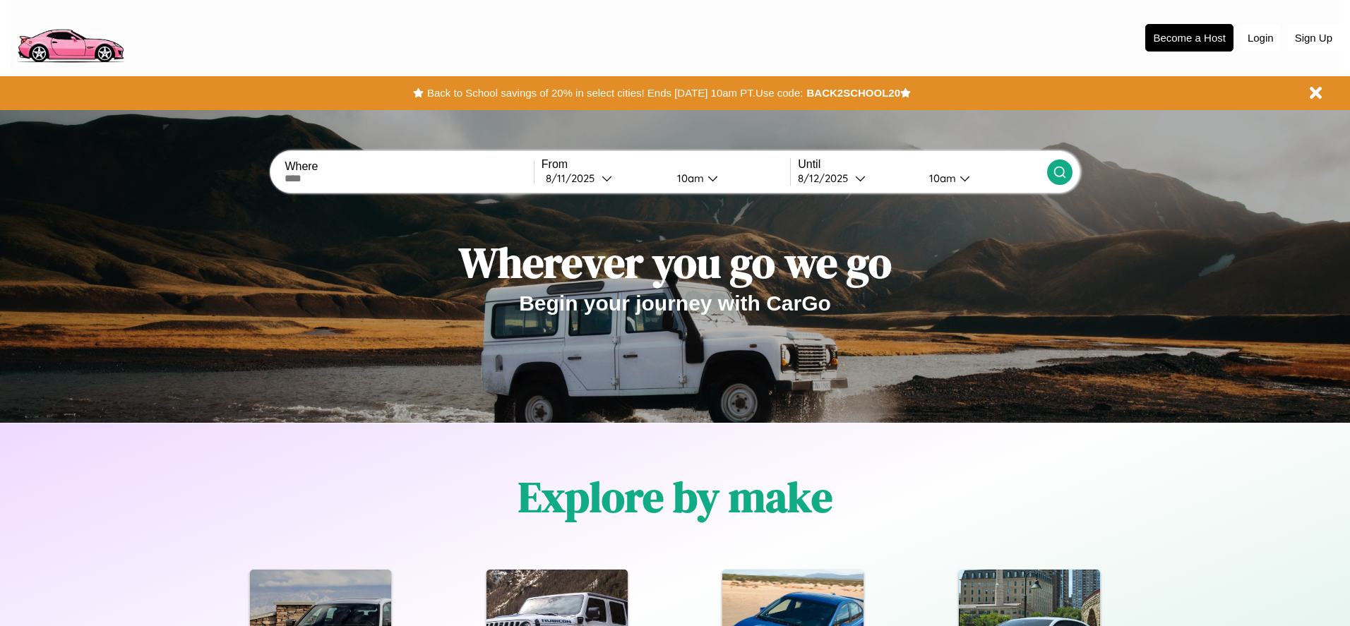 The image size is (1350, 626). I want to click on button: 8/11/2025, so click(604, 178).